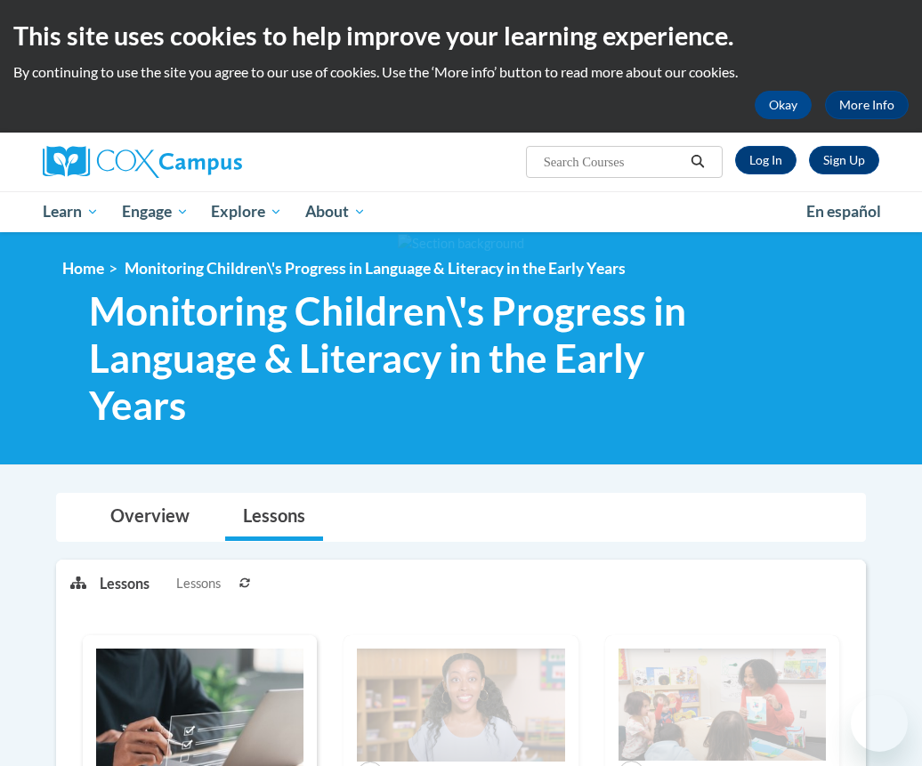 The width and height of the screenshot is (922, 766). Describe the element at coordinates (155, 212) in the screenshot. I see `span: Engage` at that location.